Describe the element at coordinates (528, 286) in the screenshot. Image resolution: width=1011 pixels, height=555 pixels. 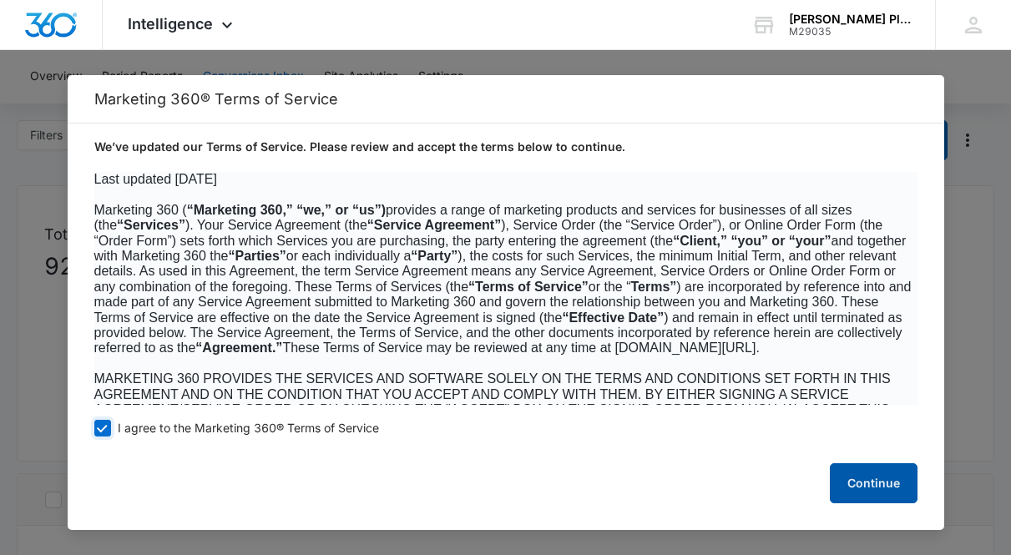
I see `b: “Terms of Service”` at that location.